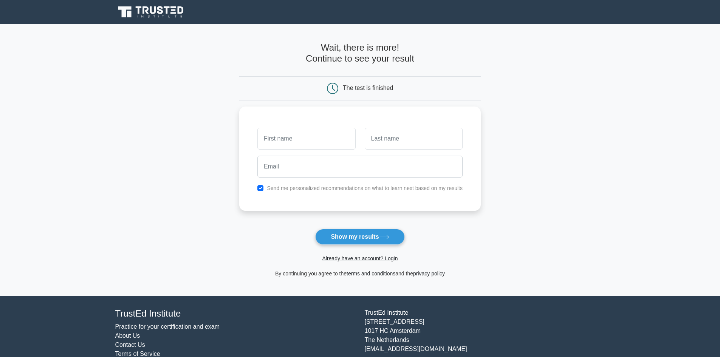 The image size is (720, 357). What do you see at coordinates (360, 274) in the screenshot?
I see `div: By continuing you agree to the and the` at bounding box center [360, 274].